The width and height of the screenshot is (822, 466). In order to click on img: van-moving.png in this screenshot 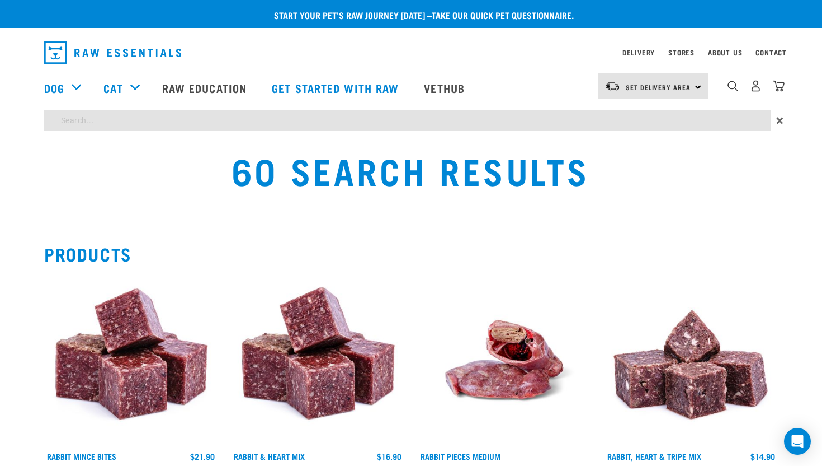, I will do `click(613, 86)`.